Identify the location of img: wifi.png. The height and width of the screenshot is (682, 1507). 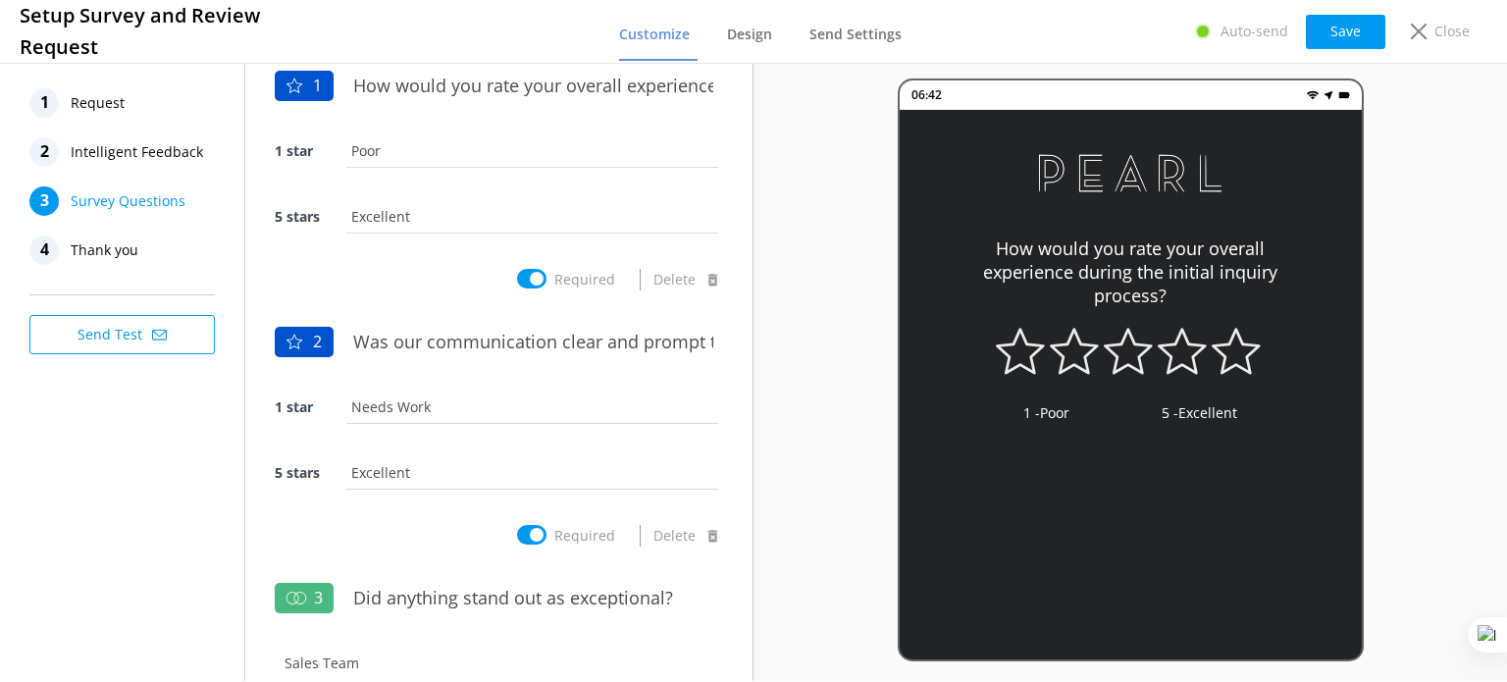
(1313, 95).